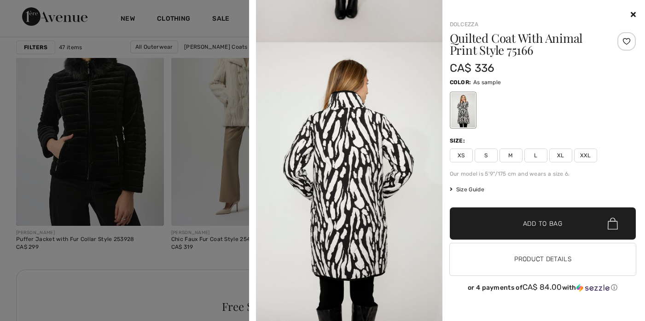  Describe the element at coordinates (461, 156) in the screenshot. I see `span: XS` at that location.